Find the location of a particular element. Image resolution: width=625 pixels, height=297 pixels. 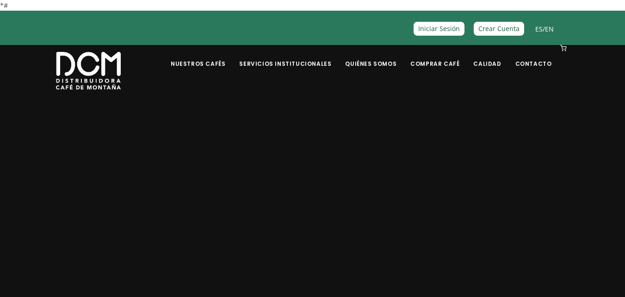

a: Servicios Institucionales is located at coordinates (285, 56).